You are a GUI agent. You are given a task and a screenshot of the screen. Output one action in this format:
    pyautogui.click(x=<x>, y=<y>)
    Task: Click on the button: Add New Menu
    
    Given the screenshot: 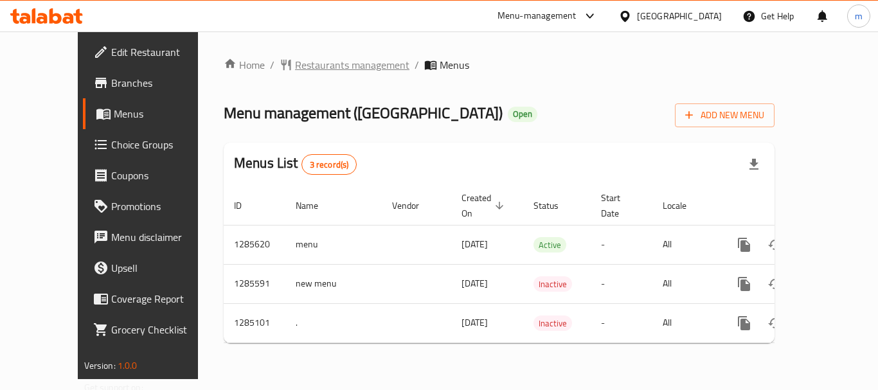 What is the action you would take?
    pyautogui.click(x=724, y=115)
    